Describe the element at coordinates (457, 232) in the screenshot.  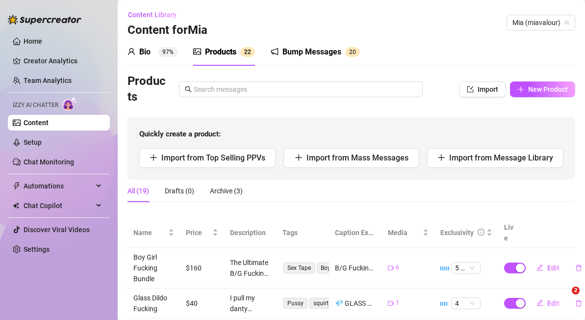
I see `div: Exclusivity` at that location.